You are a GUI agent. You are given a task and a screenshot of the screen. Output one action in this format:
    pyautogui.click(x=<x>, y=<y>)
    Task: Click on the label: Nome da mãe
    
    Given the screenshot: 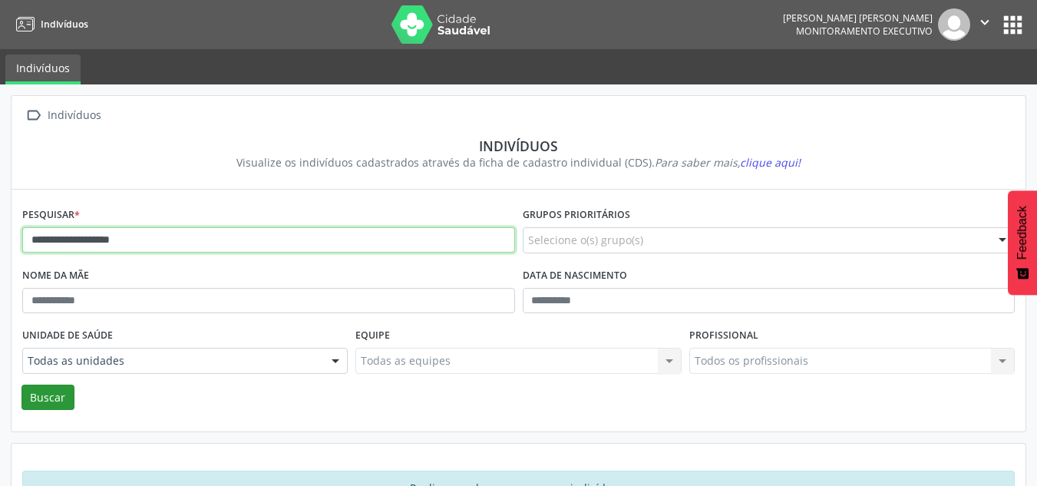 What is the action you would take?
    pyautogui.click(x=55, y=276)
    